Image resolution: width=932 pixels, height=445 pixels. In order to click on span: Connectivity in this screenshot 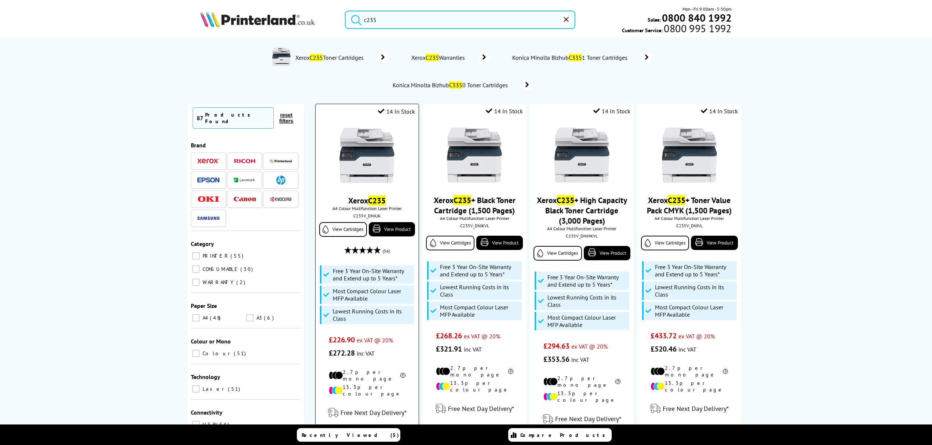, I will do `click(207, 413)`.